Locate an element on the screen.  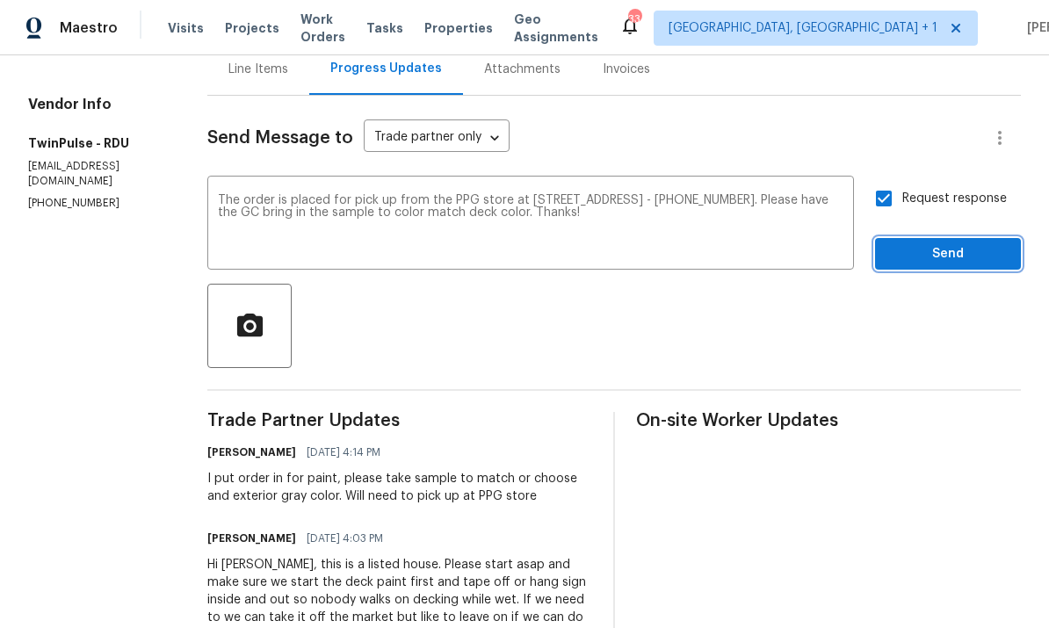
h4: Vendor Info is located at coordinates (97, 105).